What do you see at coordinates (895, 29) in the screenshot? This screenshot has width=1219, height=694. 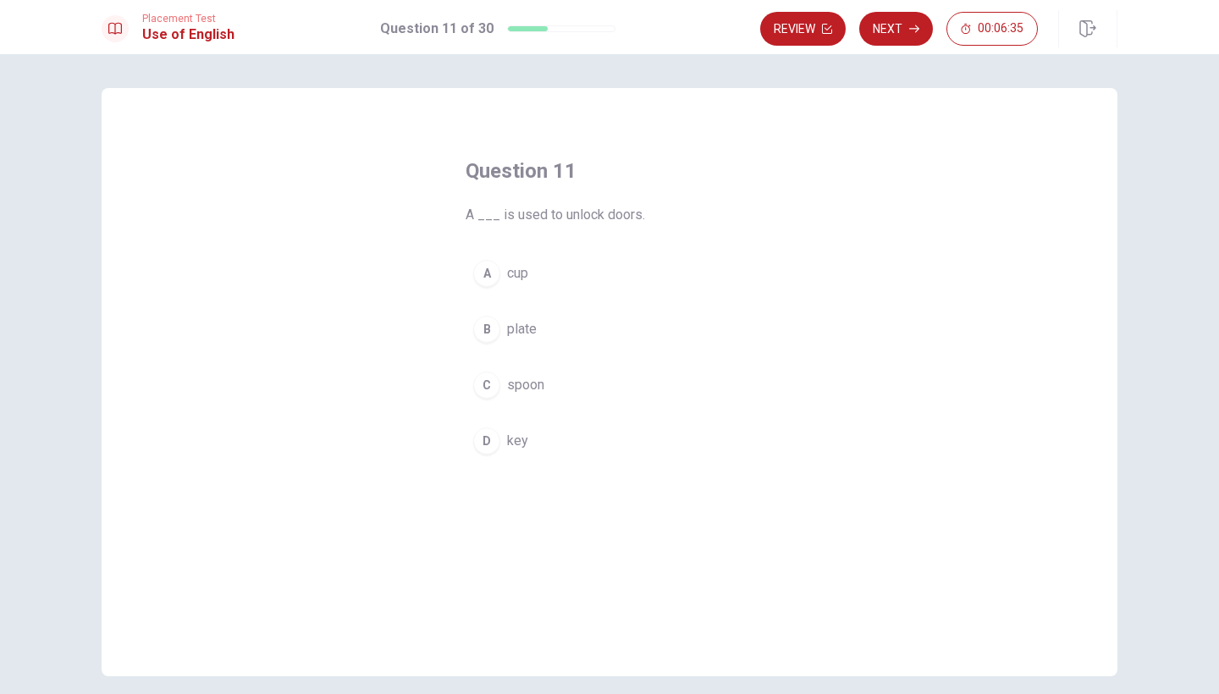 I see `button: Next` at bounding box center [895, 29].